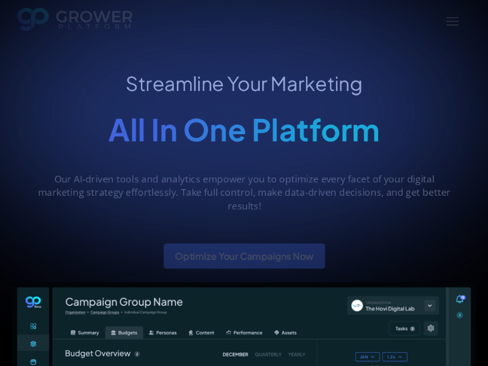 This screenshot has width=488, height=366. Describe the element at coordinates (244, 192) in the screenshot. I see `p: Our AI-driven tools and analytics empower you to optimize every facet of your digital marketing s...` at that location.